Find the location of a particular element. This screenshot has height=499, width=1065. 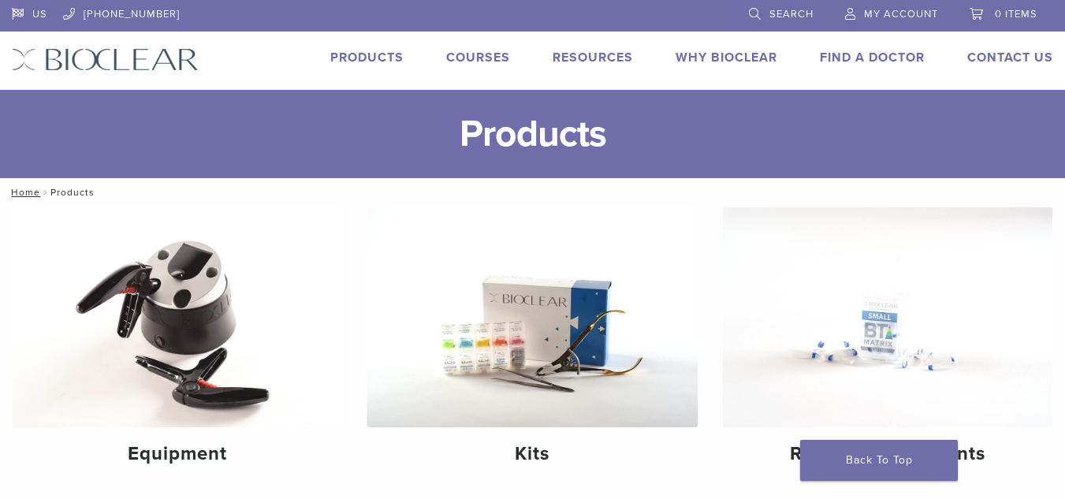

a: Products is located at coordinates (366, 58).